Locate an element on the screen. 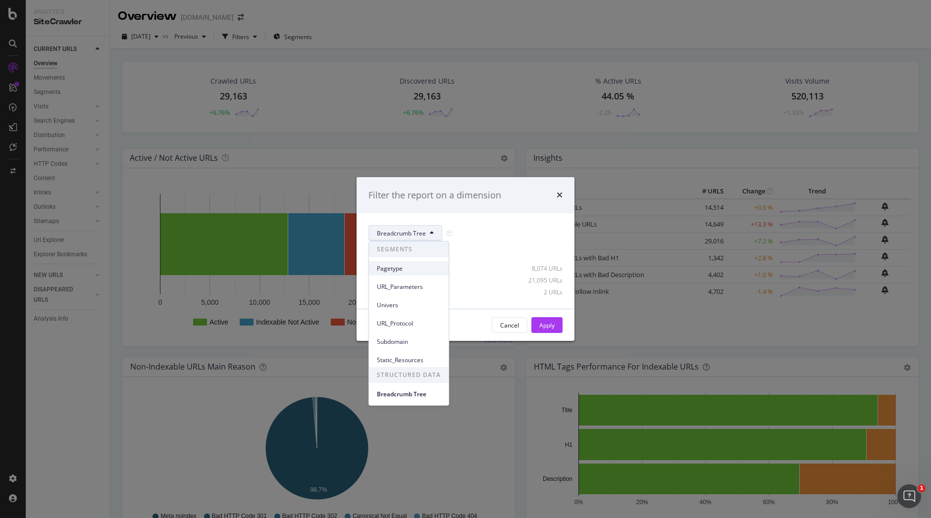 This screenshot has height=518, width=931. span: STRUCTURED DATA is located at coordinates (408, 375).